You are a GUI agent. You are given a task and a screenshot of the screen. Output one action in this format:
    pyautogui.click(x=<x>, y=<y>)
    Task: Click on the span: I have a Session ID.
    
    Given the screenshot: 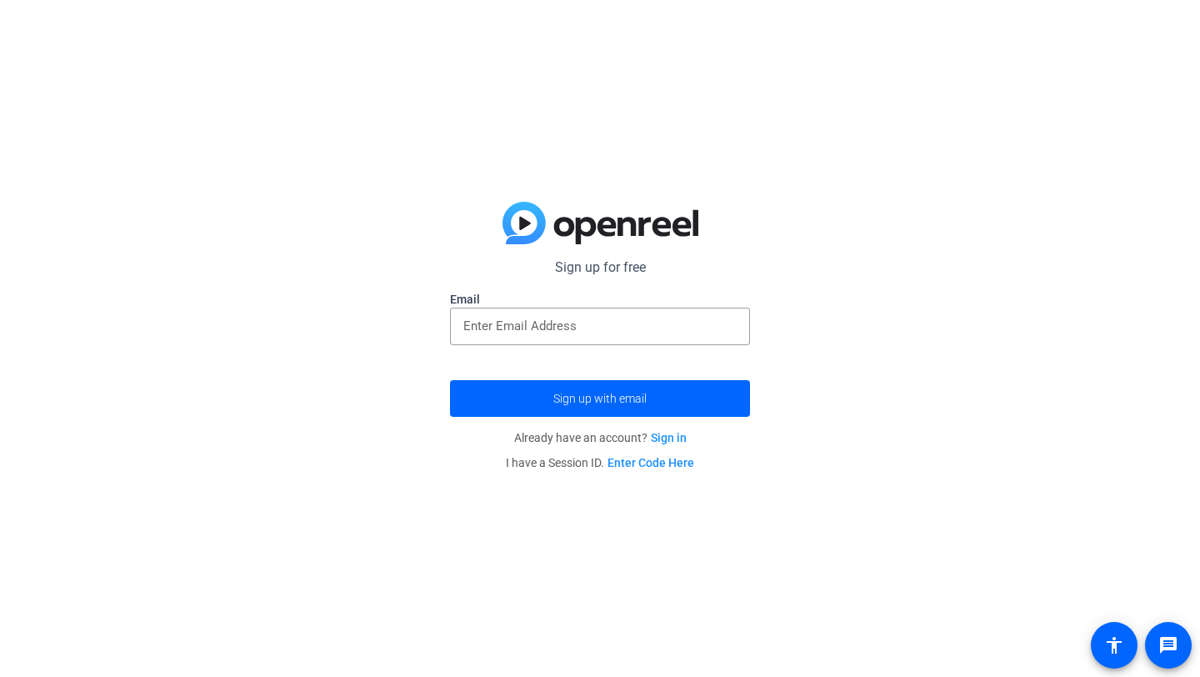 What is the action you would take?
    pyautogui.click(x=600, y=462)
    